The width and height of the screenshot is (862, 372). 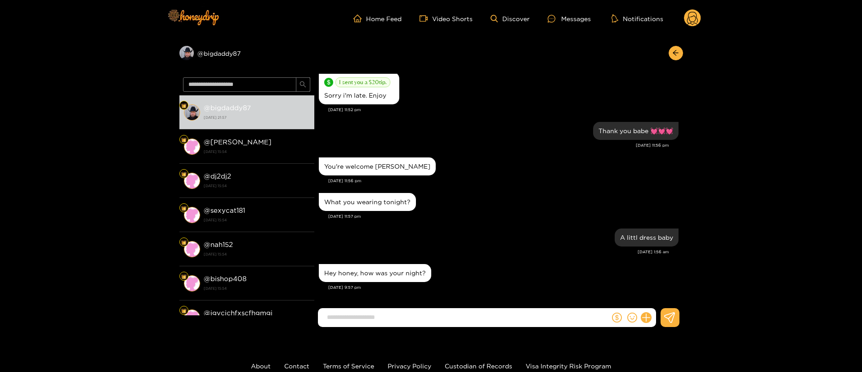 I want to click on div: Sep. 20, 11:57 pm, so click(x=367, y=202).